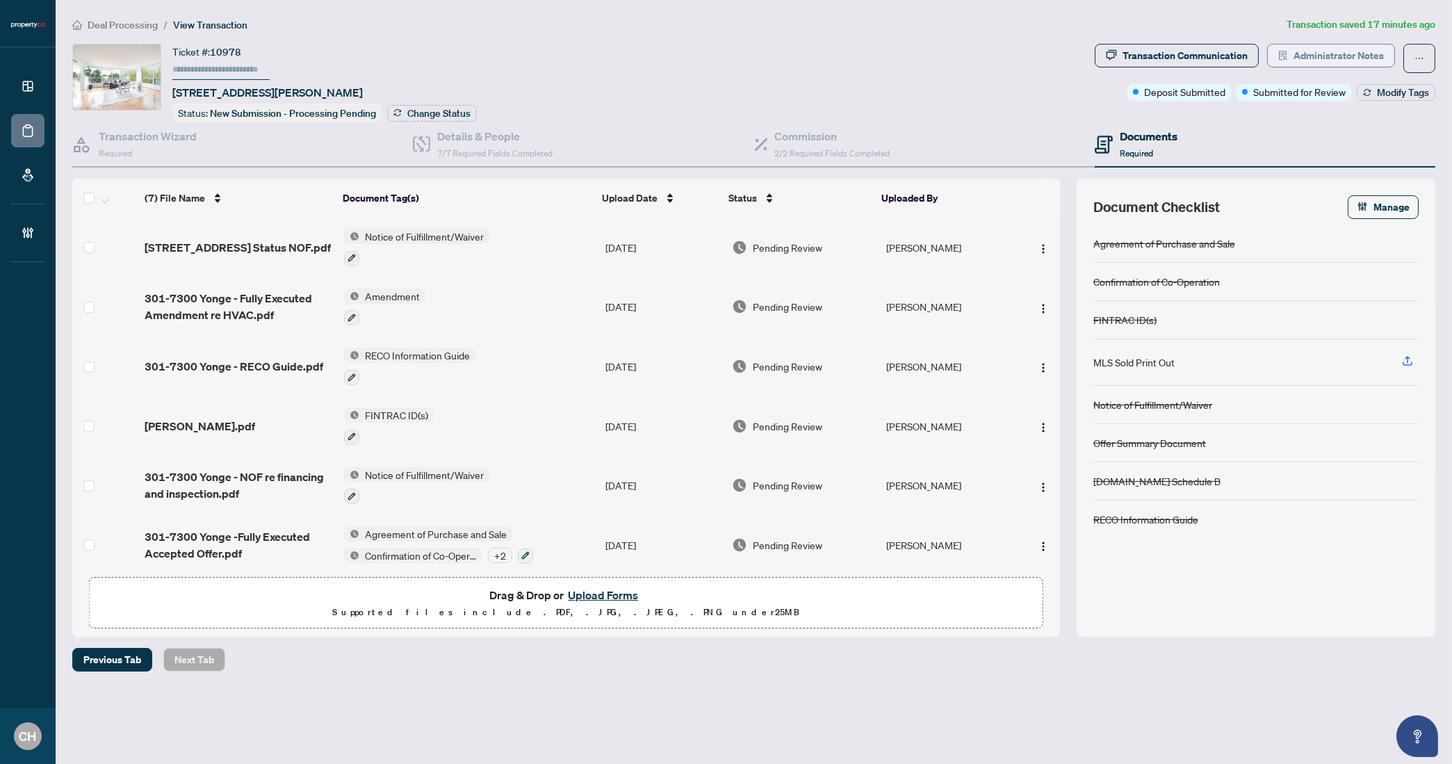 The image size is (1452, 764). I want to click on div: Confirmation of Co-Operation, so click(1157, 282).